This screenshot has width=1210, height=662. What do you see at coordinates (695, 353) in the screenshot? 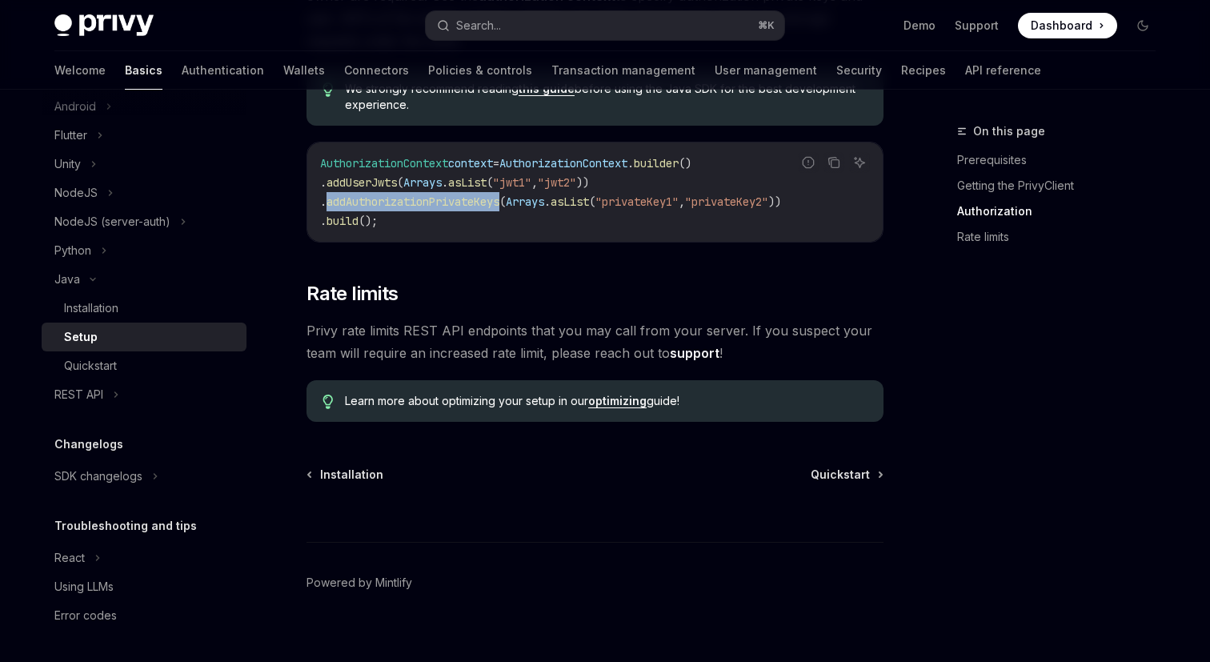
I see `a: support` at bounding box center [695, 353].